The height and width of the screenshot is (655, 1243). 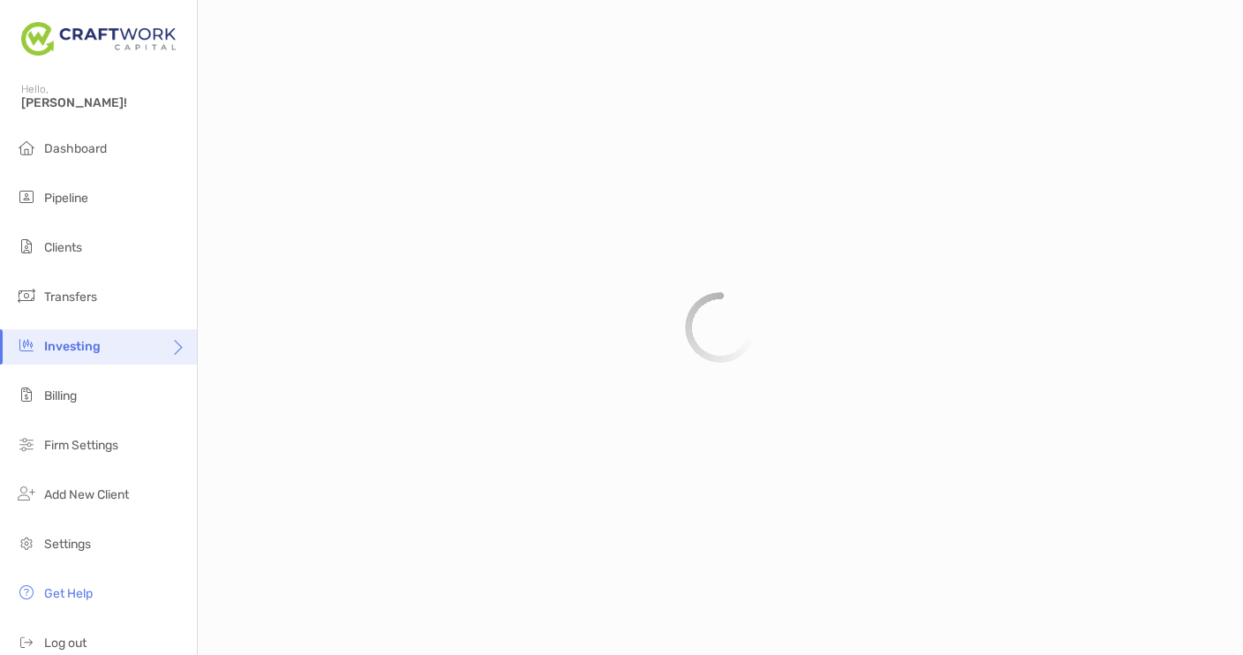 I want to click on img: billing icon, so click(x=26, y=395).